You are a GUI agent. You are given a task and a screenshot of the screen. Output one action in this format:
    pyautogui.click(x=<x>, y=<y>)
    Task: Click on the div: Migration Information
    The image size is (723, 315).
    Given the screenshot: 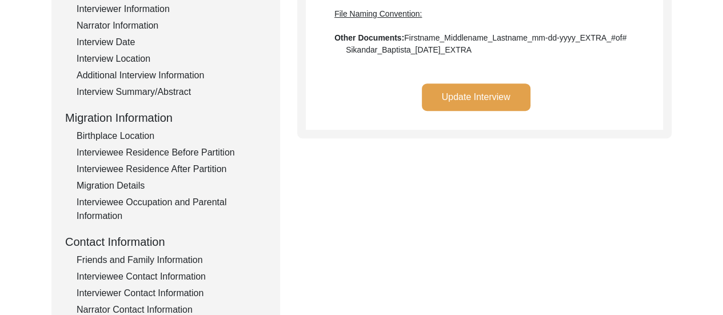 What is the action you would take?
    pyautogui.click(x=166, y=118)
    